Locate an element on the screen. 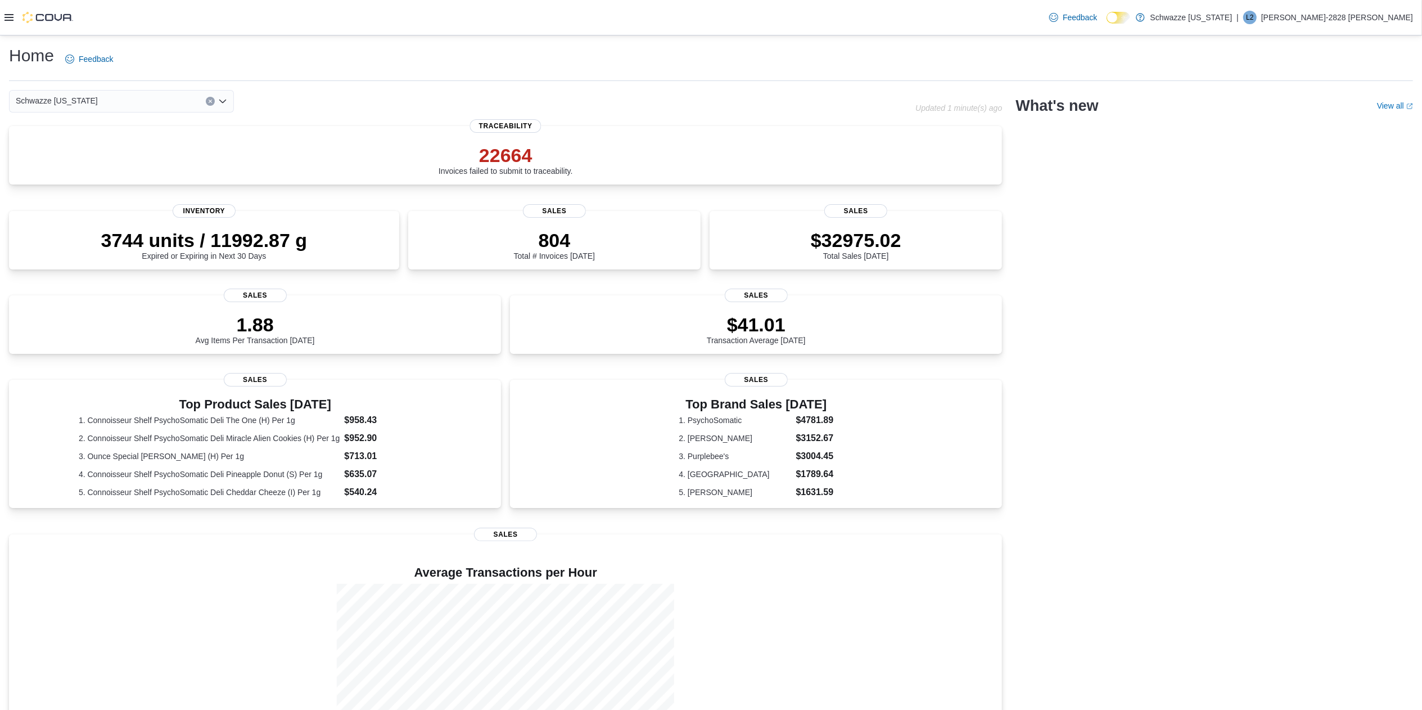  span: Traceability is located at coordinates (506, 126).